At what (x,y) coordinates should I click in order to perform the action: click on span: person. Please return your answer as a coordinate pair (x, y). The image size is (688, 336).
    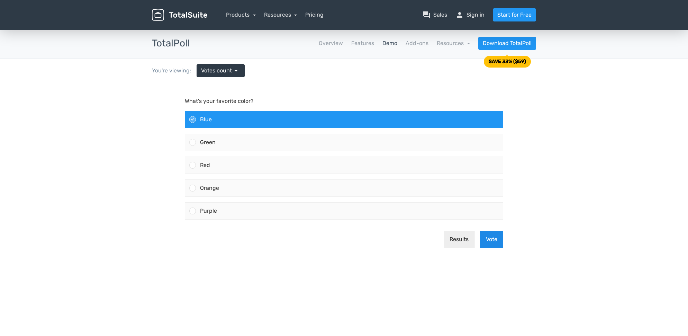
    Looking at the image, I should click on (460, 15).